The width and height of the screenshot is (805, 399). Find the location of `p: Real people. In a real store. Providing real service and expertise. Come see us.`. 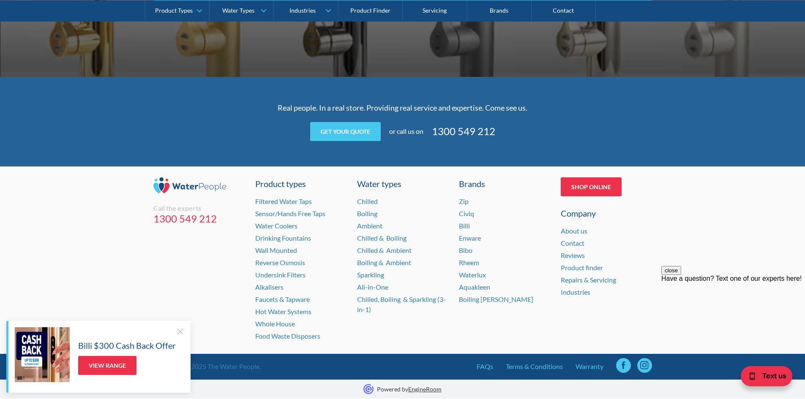

p: Real people. In a real store. Providing real service and expertise. Come see us. is located at coordinates (403, 108).